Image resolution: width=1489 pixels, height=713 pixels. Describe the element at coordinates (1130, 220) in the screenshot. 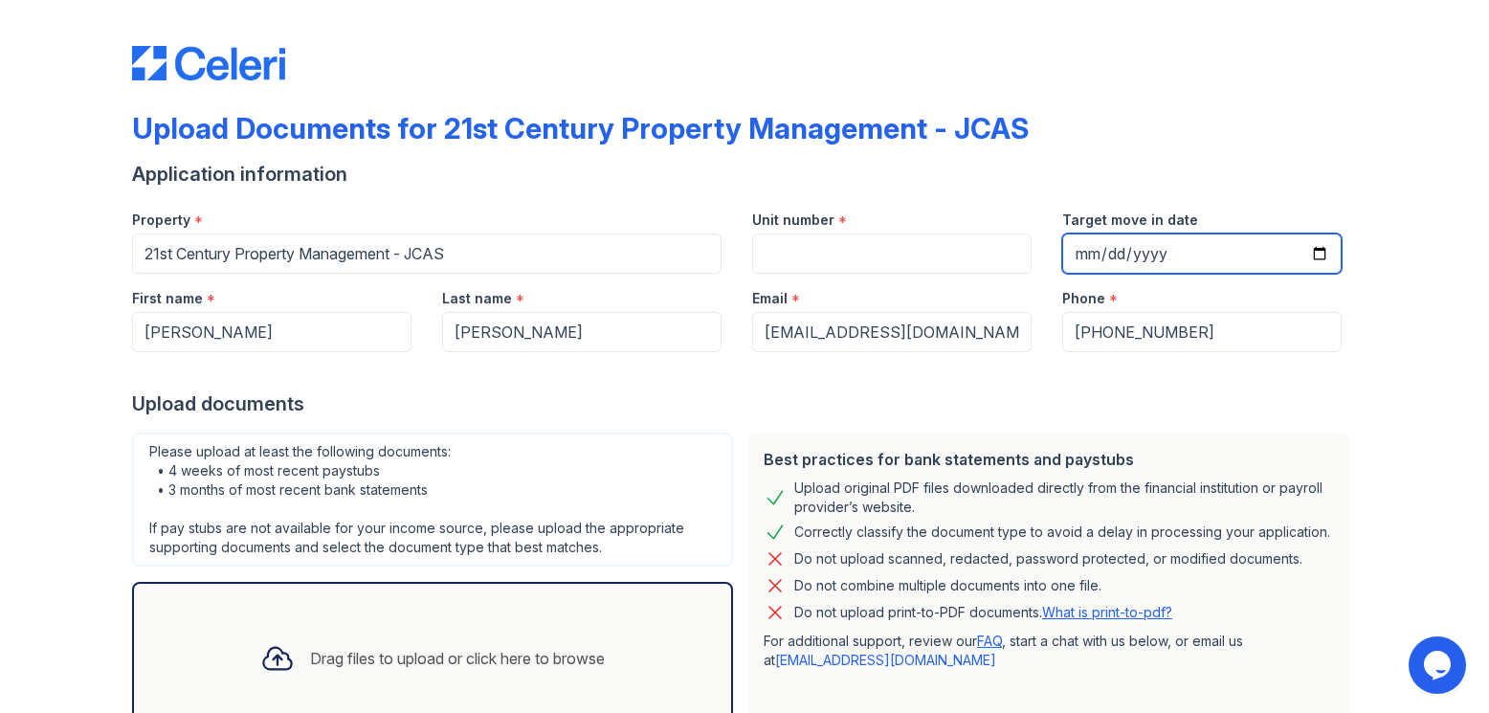

I see `label: Target move in date` at that location.